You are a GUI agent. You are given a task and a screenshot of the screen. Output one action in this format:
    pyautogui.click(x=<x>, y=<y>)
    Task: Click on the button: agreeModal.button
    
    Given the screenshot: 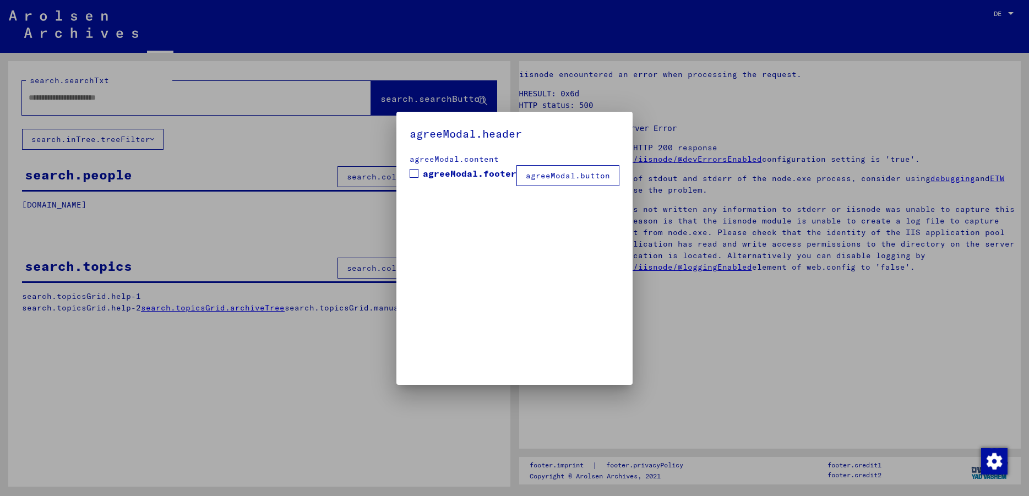 What is the action you would take?
    pyautogui.click(x=568, y=176)
    